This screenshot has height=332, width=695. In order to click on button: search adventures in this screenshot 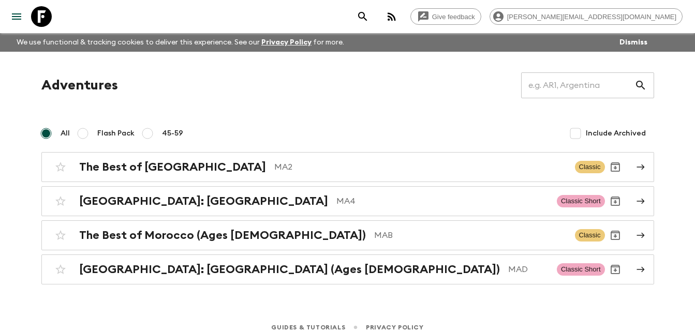, I will do `click(363, 17)`.